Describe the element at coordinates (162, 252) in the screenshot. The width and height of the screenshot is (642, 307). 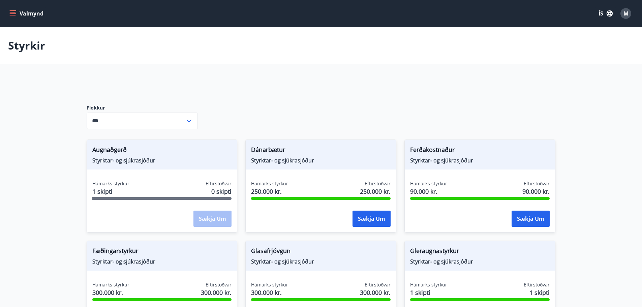
I see `span: Fæðingarstyrkur` at that location.